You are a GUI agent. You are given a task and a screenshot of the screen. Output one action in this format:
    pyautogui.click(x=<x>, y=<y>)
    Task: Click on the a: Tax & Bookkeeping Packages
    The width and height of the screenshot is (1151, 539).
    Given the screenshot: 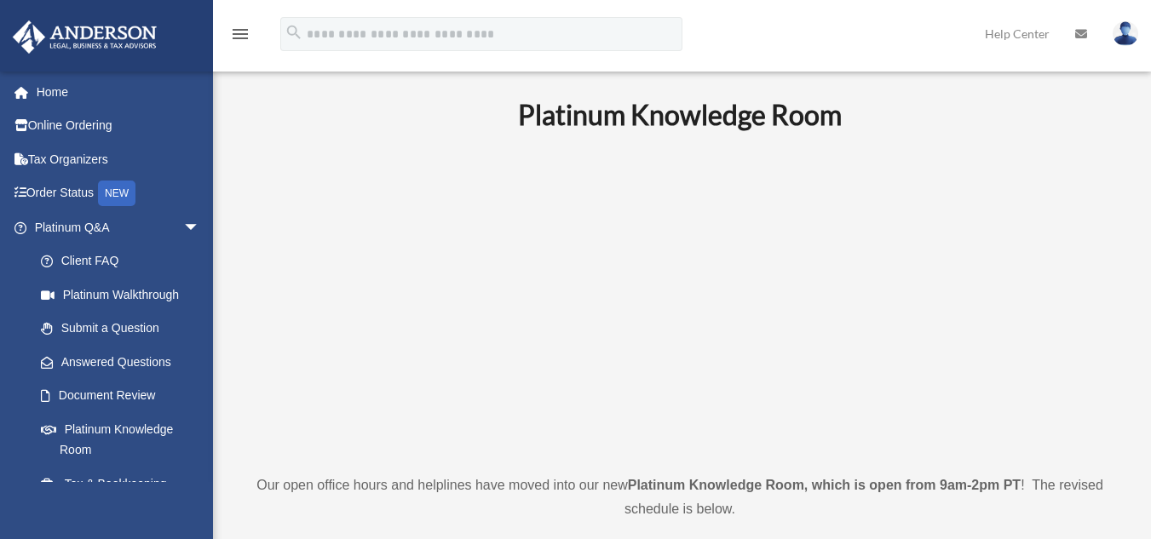 What is the action you would take?
    pyautogui.click(x=124, y=494)
    